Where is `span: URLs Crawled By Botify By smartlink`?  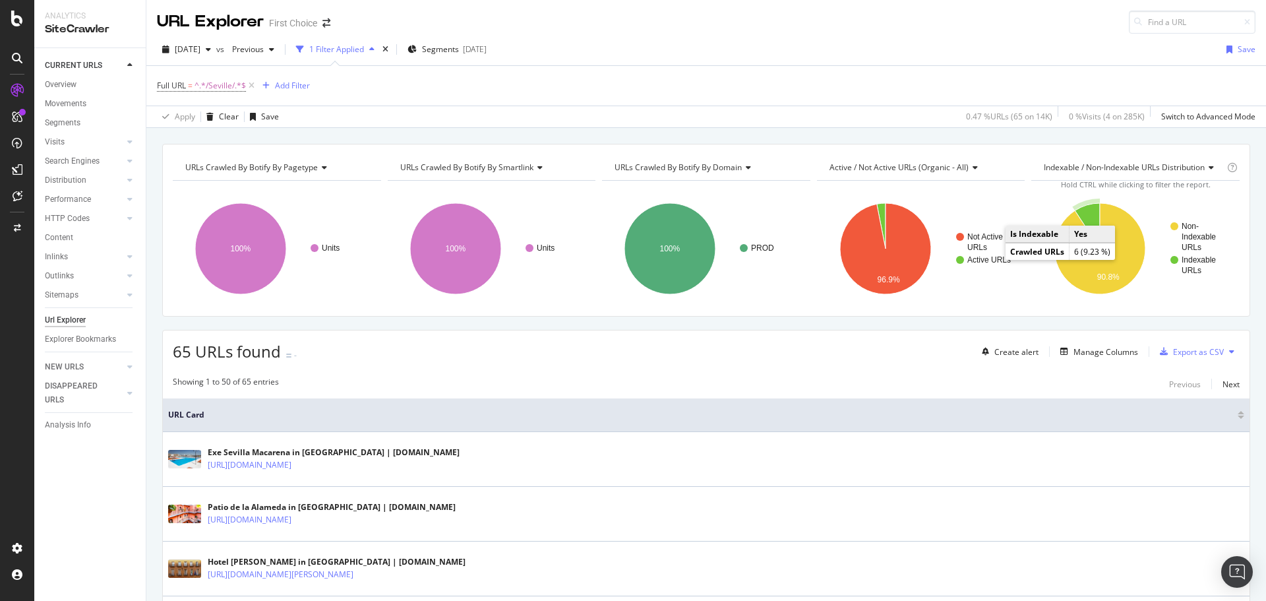 span: URLs Crawled By Botify By smartlink is located at coordinates (467, 167).